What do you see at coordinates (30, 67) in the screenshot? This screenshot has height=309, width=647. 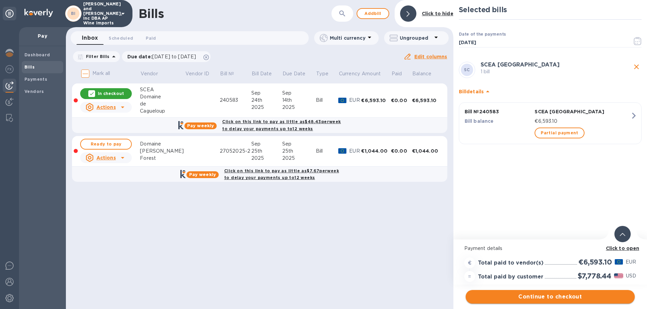 I see `b: Bills` at bounding box center [30, 67].